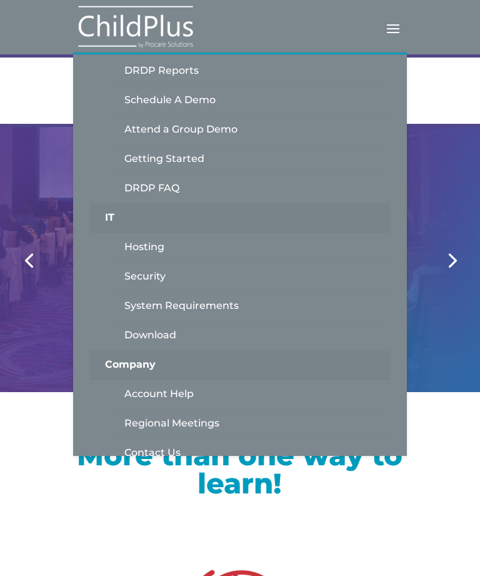 This screenshot has width=480, height=576. I want to click on a: Company, so click(240, 364).